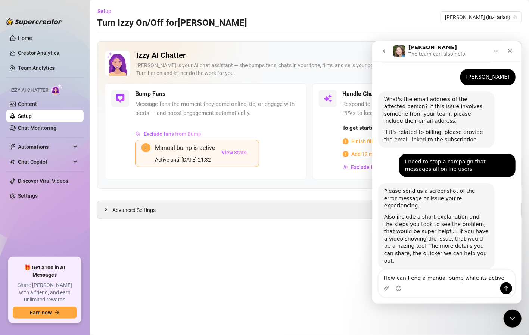 This screenshot has width=529, height=335. What do you see at coordinates (146, 148) in the screenshot?
I see `span: exclamation-circle` at bounding box center [146, 148].